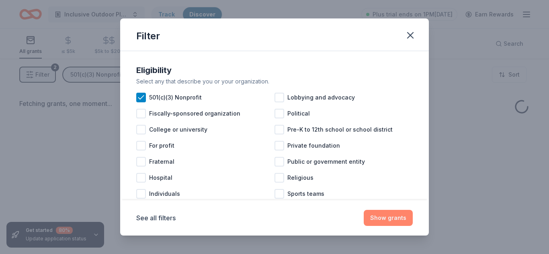 Image resolution: width=549 pixels, height=254 pixels. What do you see at coordinates (321, 98) in the screenshot?
I see `span: Lobbying and advocacy` at bounding box center [321, 98].